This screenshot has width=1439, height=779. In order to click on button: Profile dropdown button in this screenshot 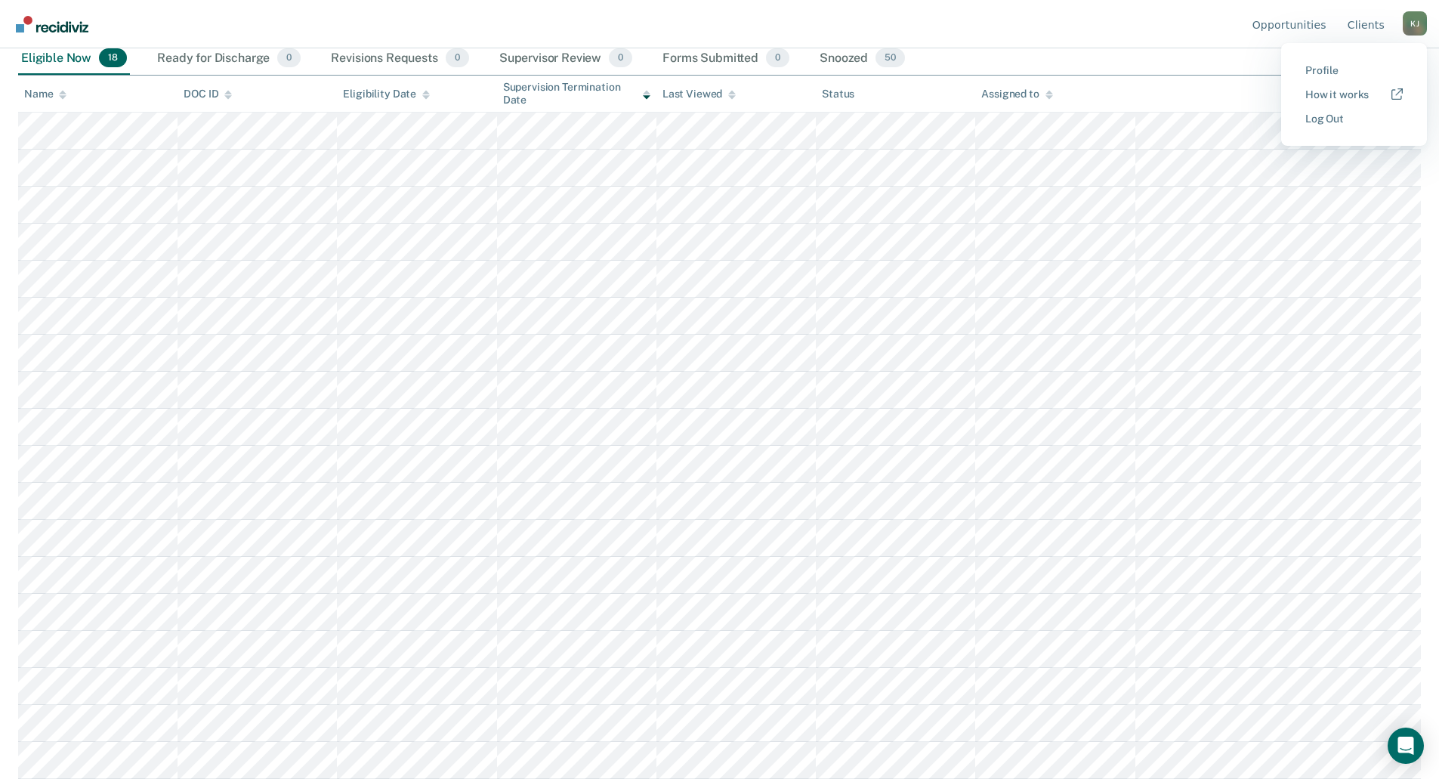, I will do `click(1415, 23)`.